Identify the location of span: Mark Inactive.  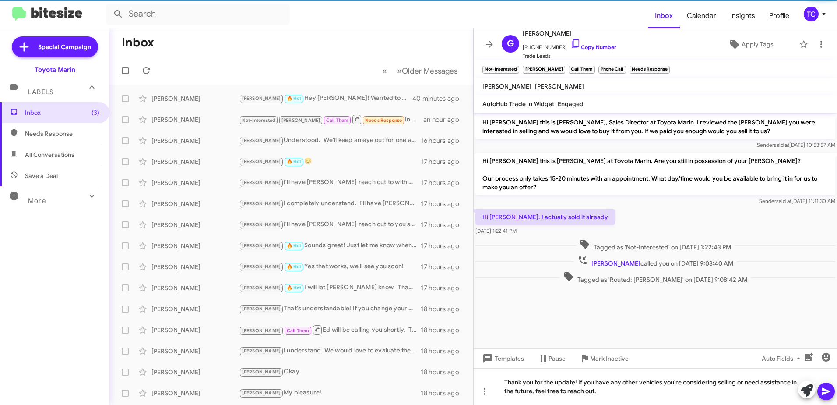
(610, 358).